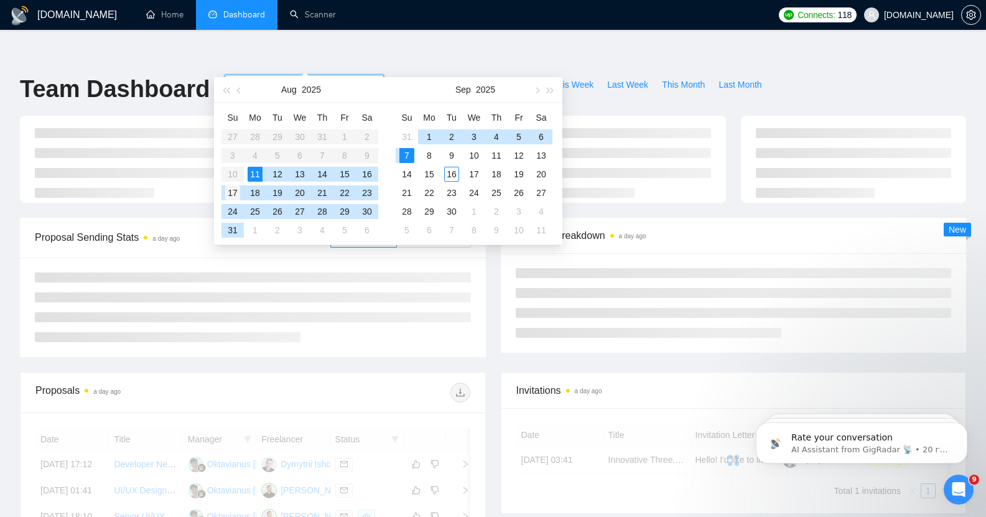 Image resolution: width=986 pixels, height=517 pixels. What do you see at coordinates (429, 174) in the screenshot?
I see `td: 2025-09-15` at bounding box center [429, 174].